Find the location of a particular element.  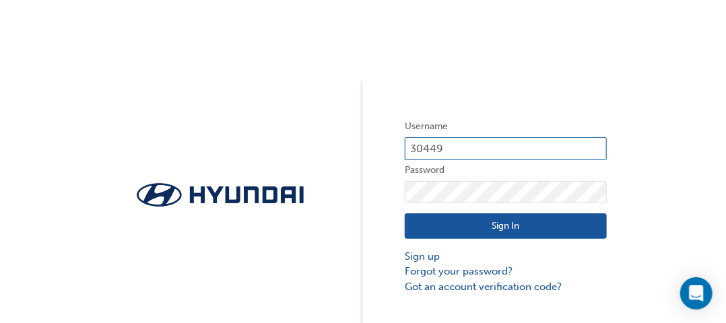

label: Password is located at coordinates (506, 170).